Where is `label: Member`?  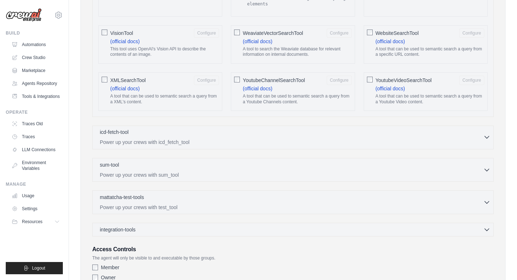
label: Member is located at coordinates (110, 267).